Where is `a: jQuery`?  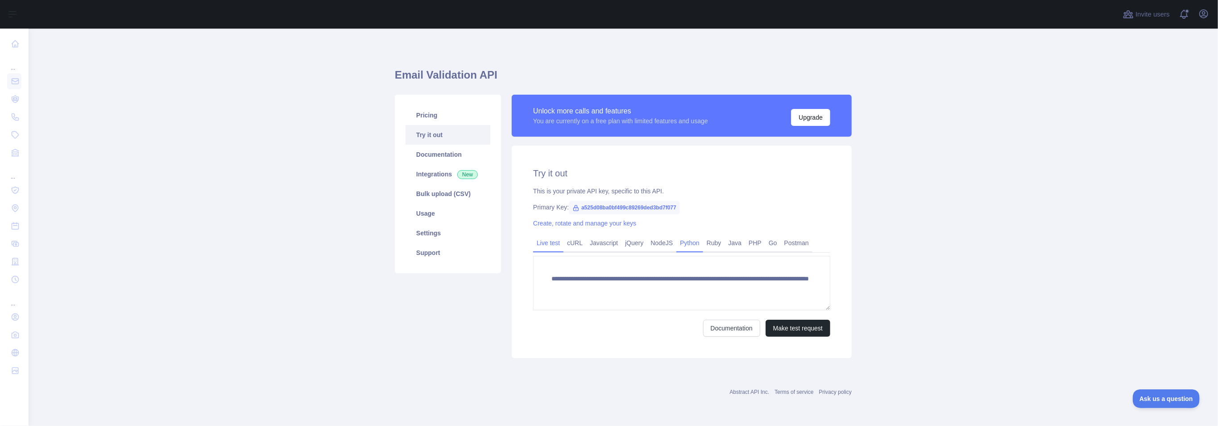 a: jQuery is located at coordinates (634, 243).